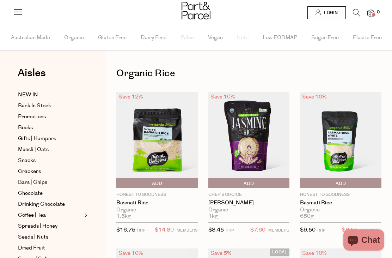 This screenshot has height=258, width=392. What do you see at coordinates (50, 204) in the screenshot?
I see `a: Drinking Chocolate` at bounding box center [50, 204].